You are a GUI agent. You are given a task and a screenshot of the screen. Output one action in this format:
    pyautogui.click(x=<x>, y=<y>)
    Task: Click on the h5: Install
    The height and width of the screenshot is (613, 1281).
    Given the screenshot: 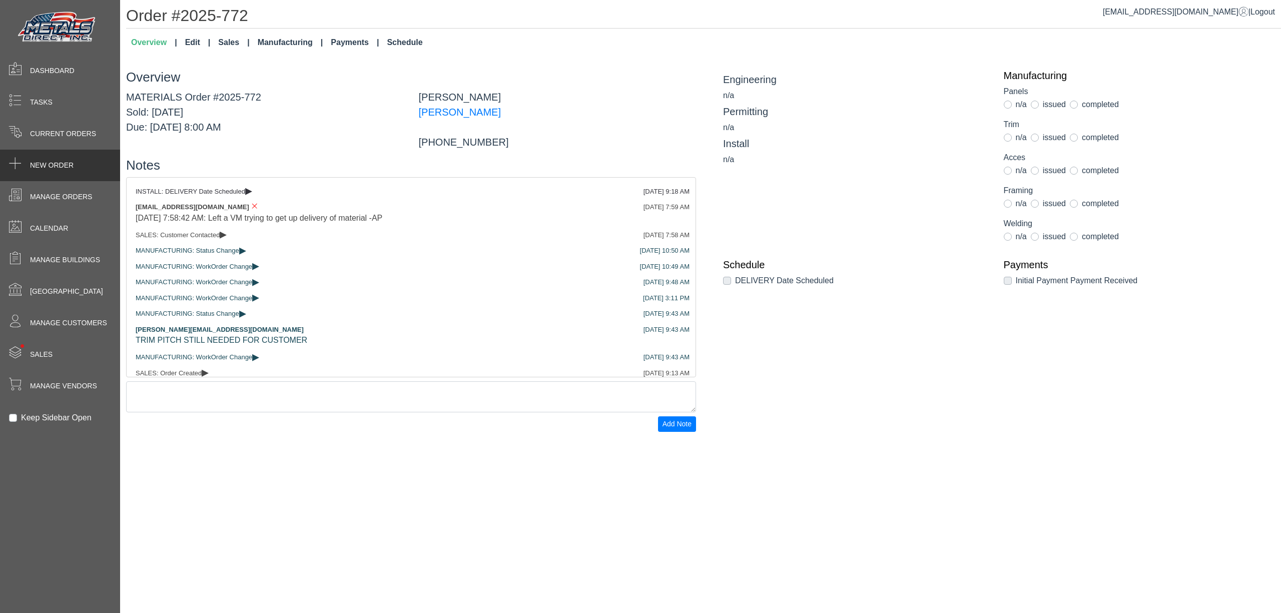 What is the action you would take?
    pyautogui.click(x=856, y=144)
    